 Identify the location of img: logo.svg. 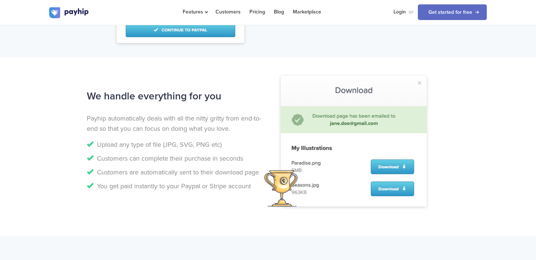
(69, 13).